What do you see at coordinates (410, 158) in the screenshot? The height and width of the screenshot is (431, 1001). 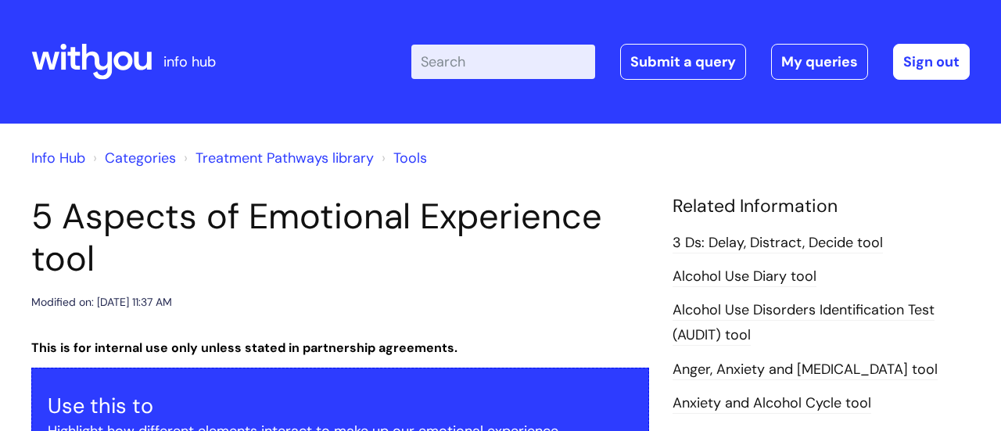 I see `a: Tools` at bounding box center [410, 158].